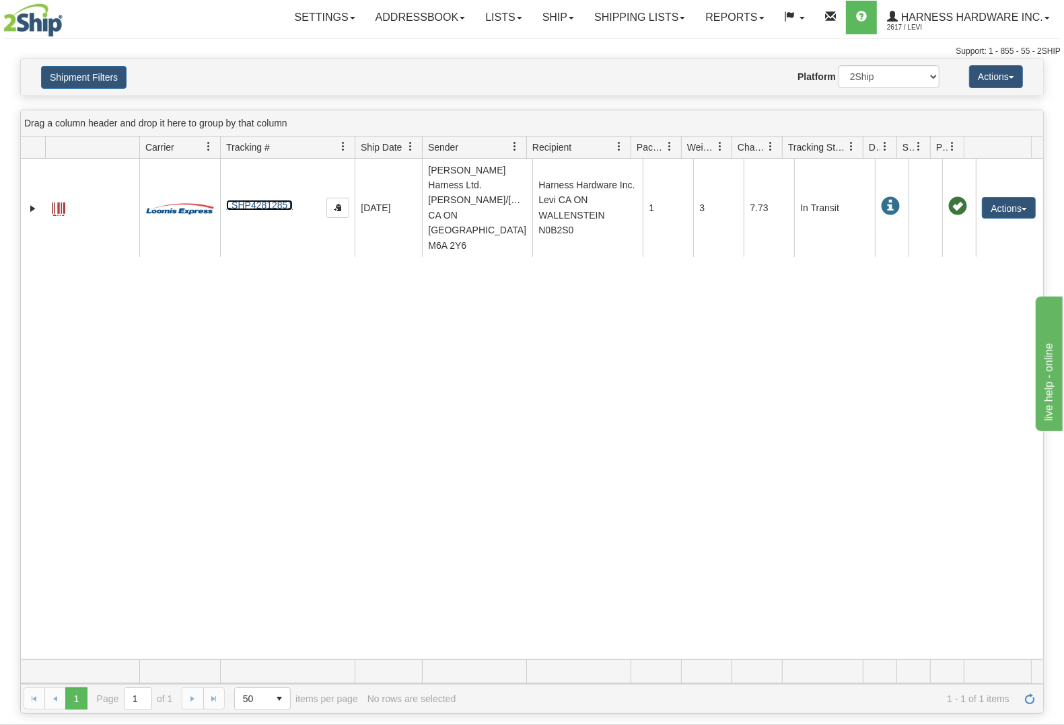 This screenshot has width=1064, height=725. Describe the element at coordinates (816, 77) in the screenshot. I see `label: Platform` at that location.